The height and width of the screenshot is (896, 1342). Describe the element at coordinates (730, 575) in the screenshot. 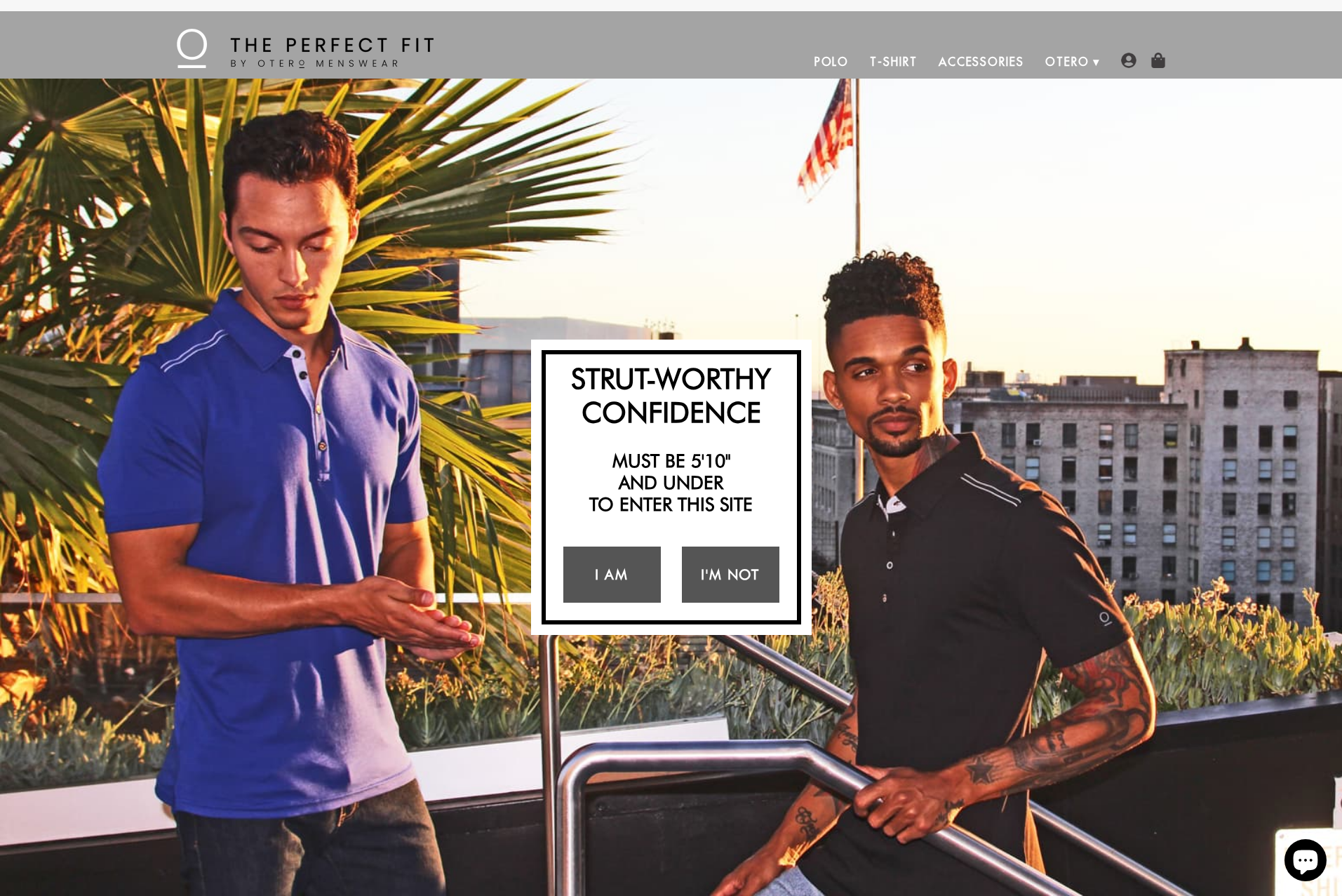

I see `a: I'm Not` at that location.